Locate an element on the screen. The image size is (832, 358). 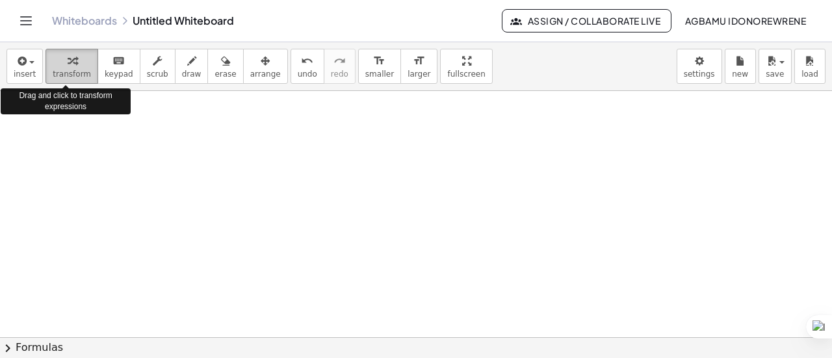
button: Toggle navigation is located at coordinates (26, 21).